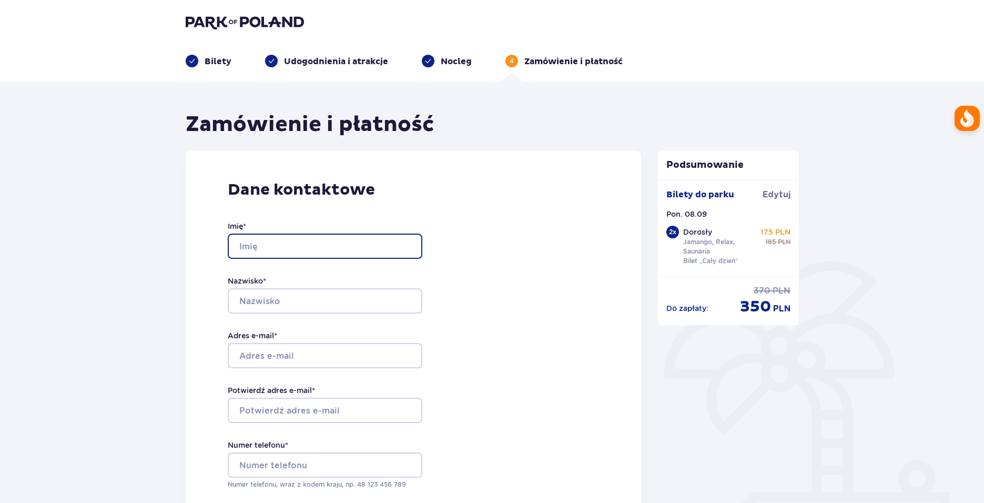 This screenshot has height=503, width=984. Describe the element at coordinates (325, 410) in the screenshot. I see `input: Potwierdź adres e-mail` at that location.